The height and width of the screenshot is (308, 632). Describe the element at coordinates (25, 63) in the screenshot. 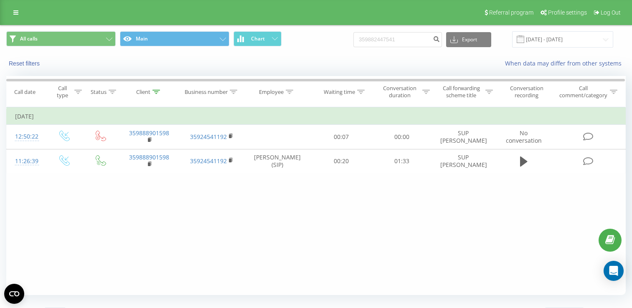

I see `button: Reset filters` at that location.